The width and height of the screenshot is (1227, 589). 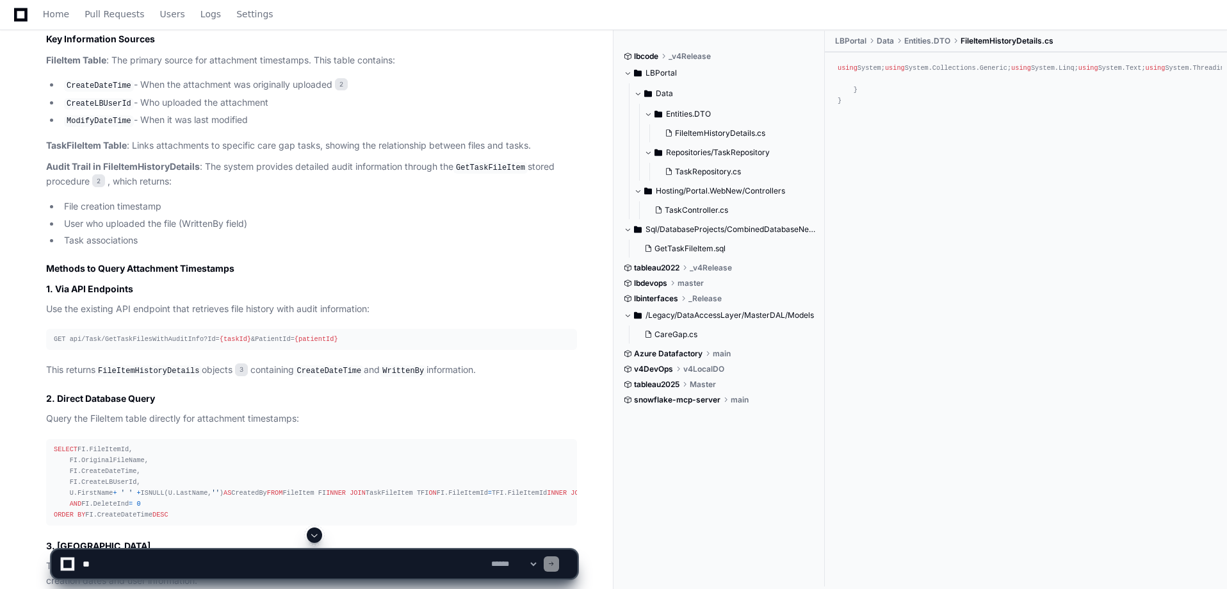 I want to click on p: : The primary source for attachment timestamps. This table contains:, so click(x=311, y=60).